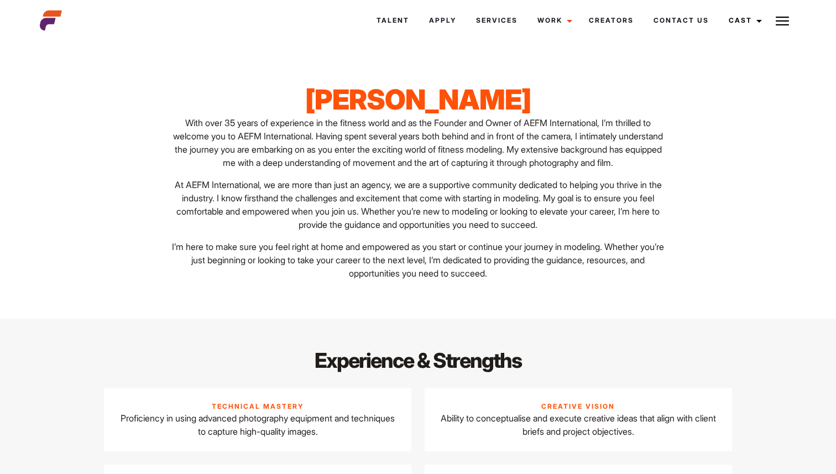 The height and width of the screenshot is (474, 836). What do you see at coordinates (392, 20) in the screenshot?
I see `a: Talent` at bounding box center [392, 20].